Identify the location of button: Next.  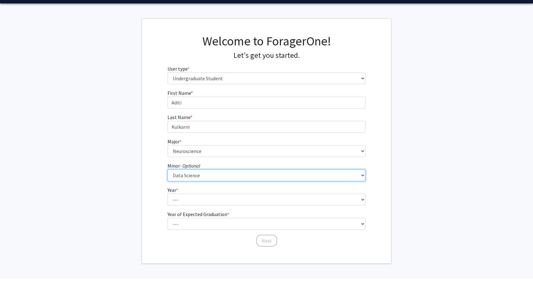
(266, 241).